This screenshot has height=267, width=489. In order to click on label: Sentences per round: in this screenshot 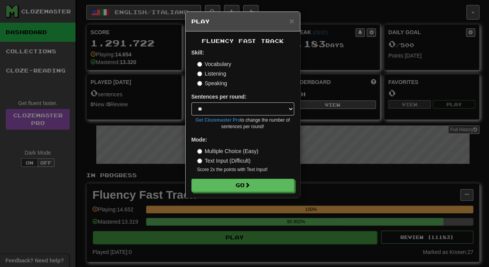, I will do `click(219, 97)`.